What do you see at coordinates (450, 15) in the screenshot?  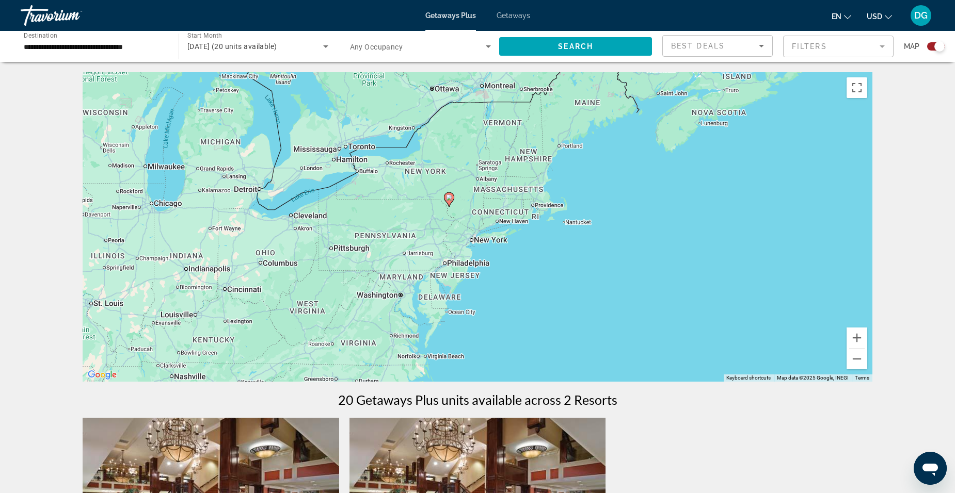 I see `span: Getaways Plus` at bounding box center [450, 15].